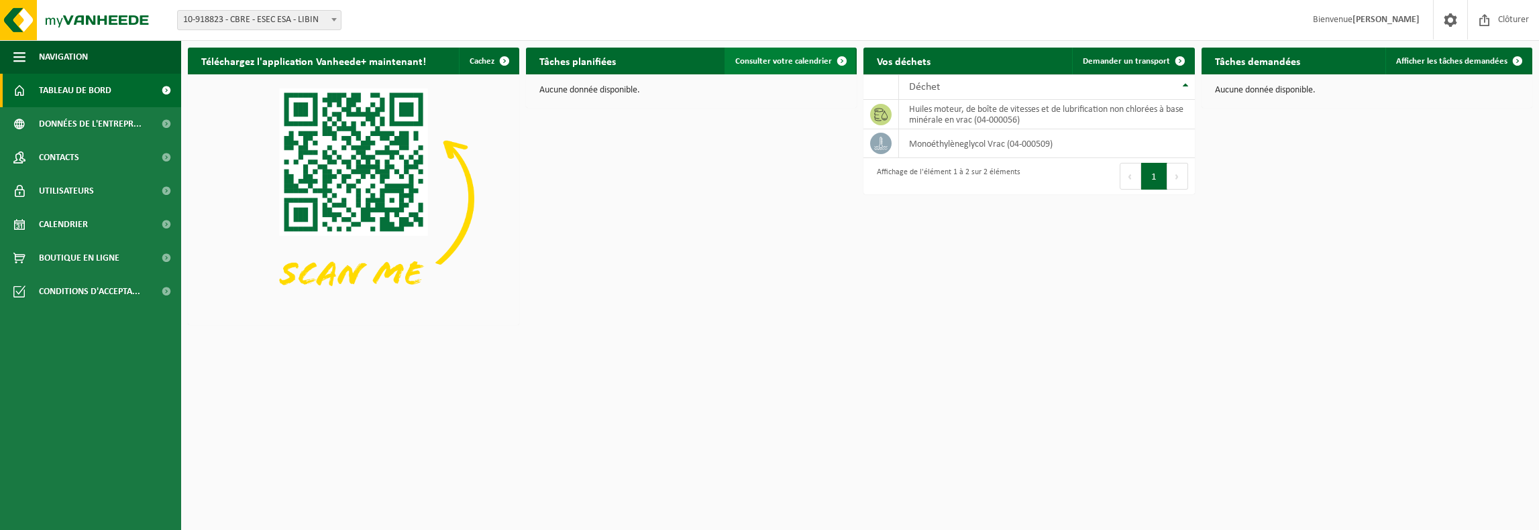 The width and height of the screenshot is (1539, 530). Describe the element at coordinates (1132, 61) in the screenshot. I see `a: Demander un transport` at that location.